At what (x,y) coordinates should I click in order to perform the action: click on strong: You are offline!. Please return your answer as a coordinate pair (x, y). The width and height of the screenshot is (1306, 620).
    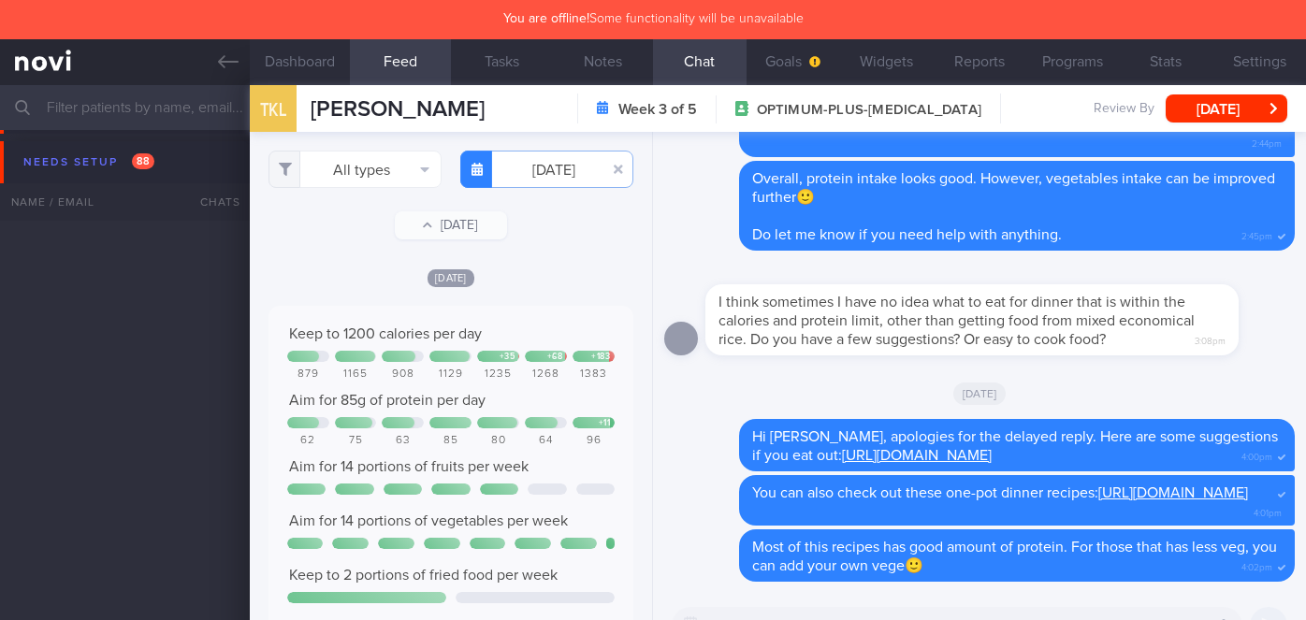
    Looking at the image, I should click on (546, 19).